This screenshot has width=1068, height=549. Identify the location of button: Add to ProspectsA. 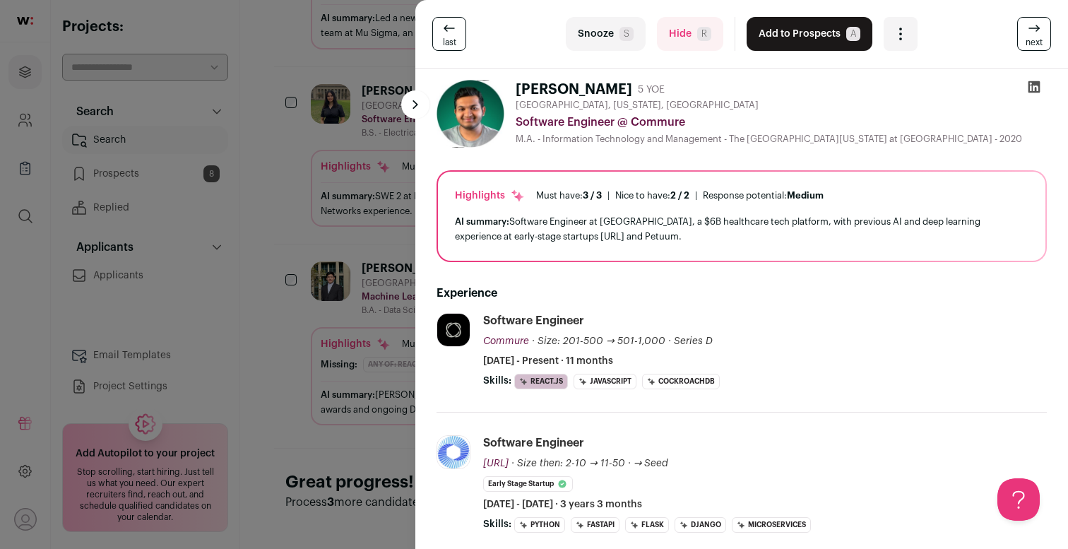
(809, 34).